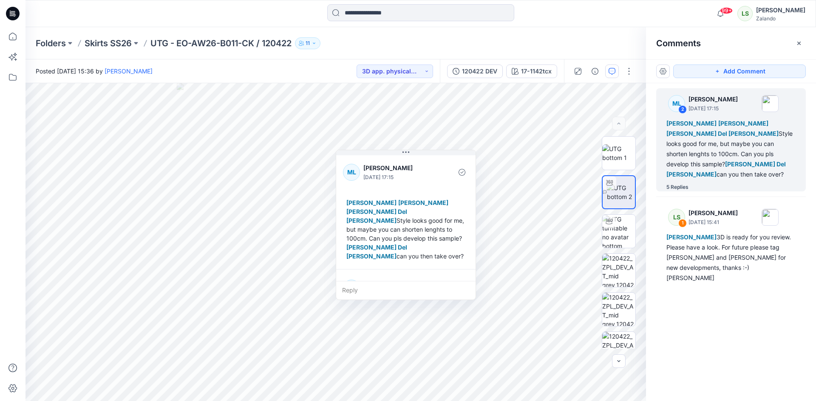  Describe the element at coordinates (780, 18) in the screenshot. I see `div: Zalando` at that location.